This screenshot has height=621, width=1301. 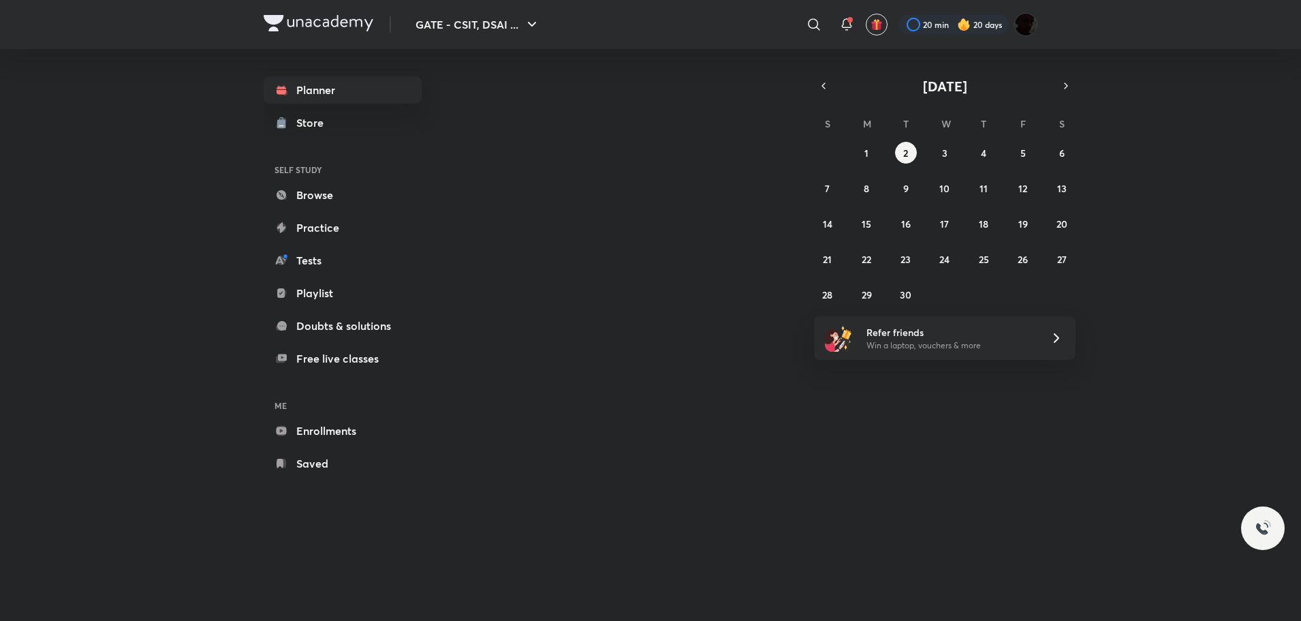 What do you see at coordinates (906, 153) in the screenshot?
I see `button: September 2, 2025` at bounding box center [906, 153].